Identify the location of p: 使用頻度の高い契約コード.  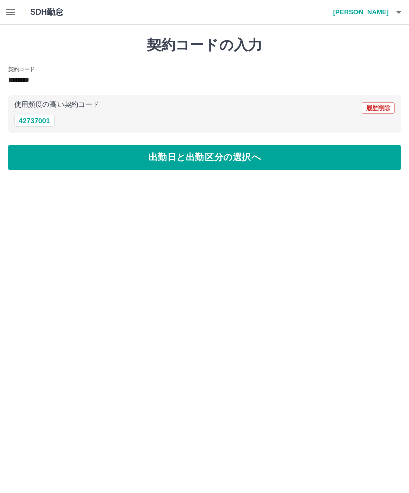
(57, 105).